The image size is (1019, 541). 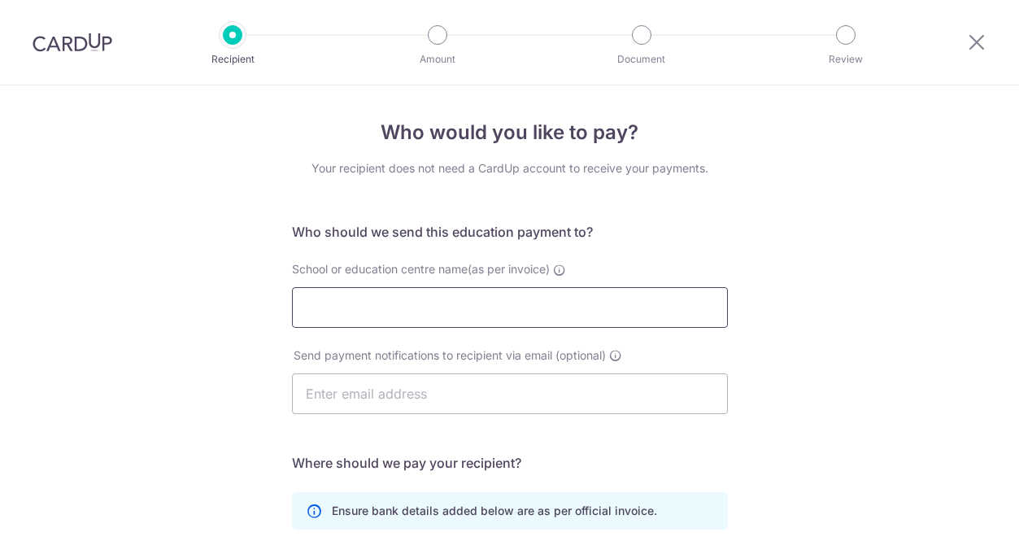 What do you see at coordinates (510, 168) in the screenshot?
I see `div: Your recipient does not need a CardUp account to receive your payments.` at bounding box center [510, 168].